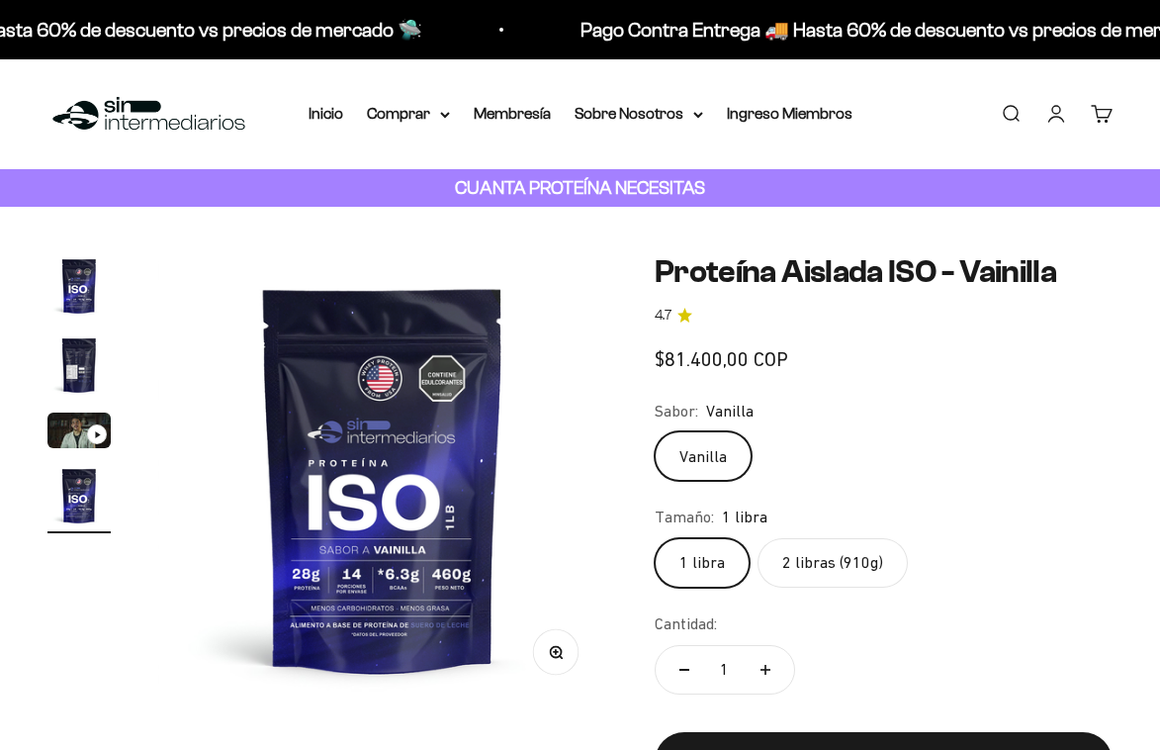 The height and width of the screenshot is (750, 1160). Describe the element at coordinates (789, 113) in the screenshot. I see `a: Ingreso Miembros` at that location.